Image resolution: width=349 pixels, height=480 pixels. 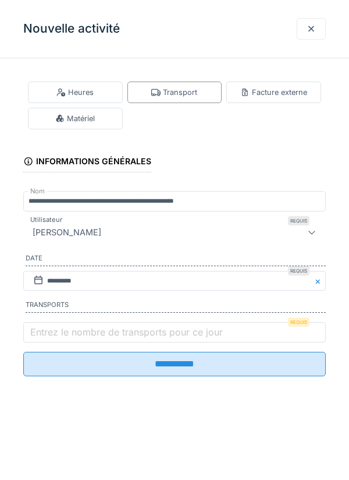 I want to click on label: Entrez le nombre de transports pour ce jour, so click(x=126, y=332).